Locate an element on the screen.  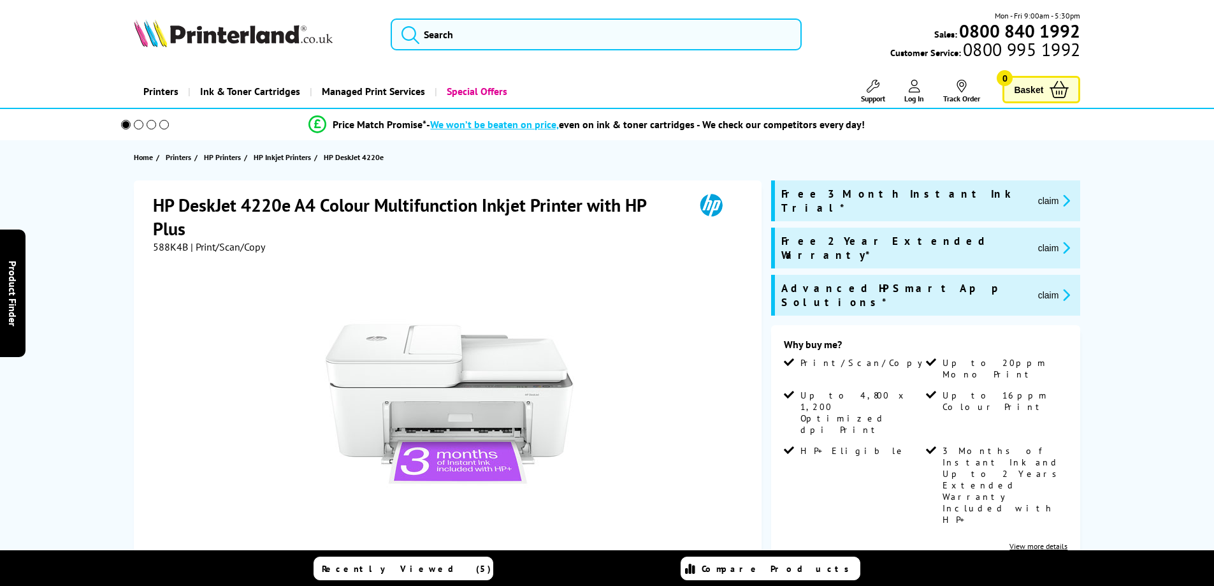
span: 588K4B is located at coordinates (170, 247).